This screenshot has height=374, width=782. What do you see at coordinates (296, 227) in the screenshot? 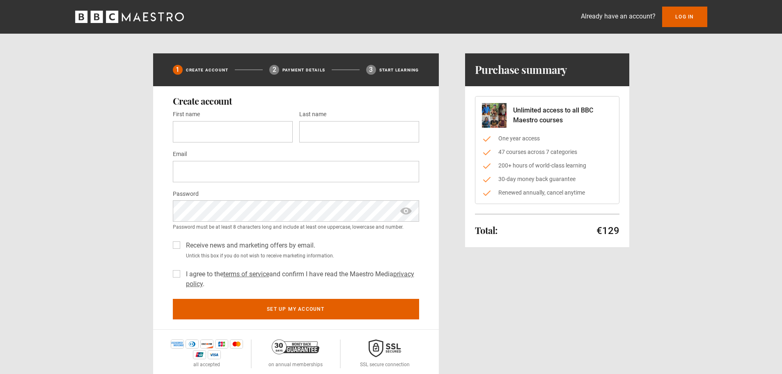
I see `small: Password must be at least 8 characters long and include at least one uppercase, lowercase and num...` at bounding box center [296, 227].